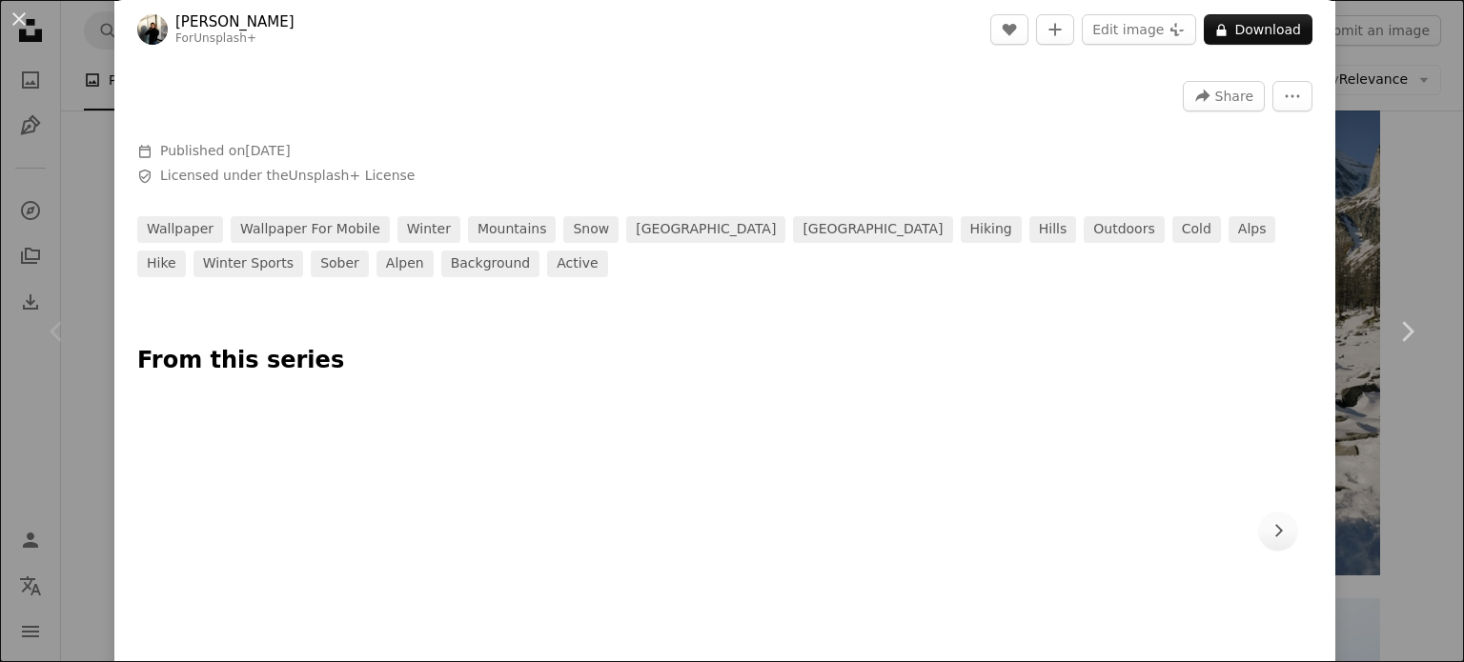  Describe the element at coordinates (1124, 230) in the screenshot. I see `a: outdoors` at that location.